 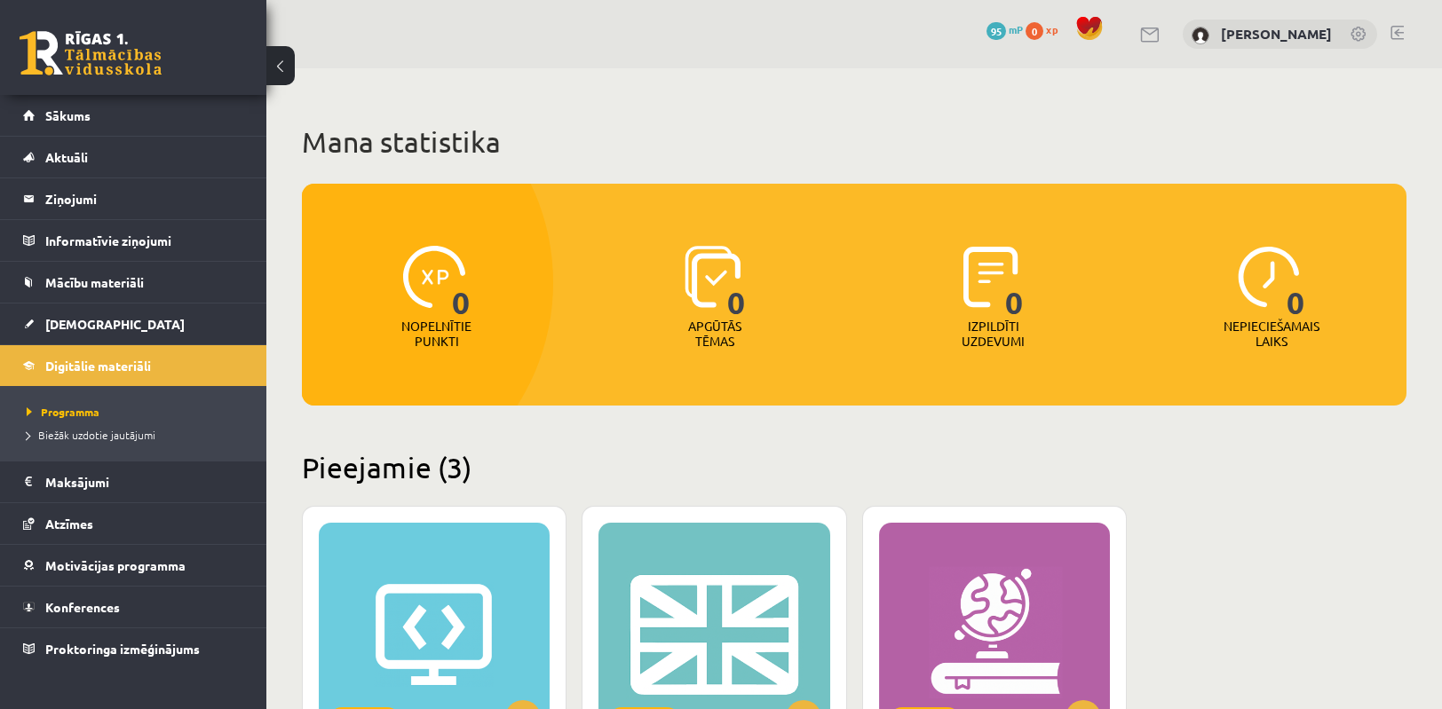 What do you see at coordinates (133, 366) in the screenshot?
I see `a: Digitālie materiāli` at bounding box center [133, 366].